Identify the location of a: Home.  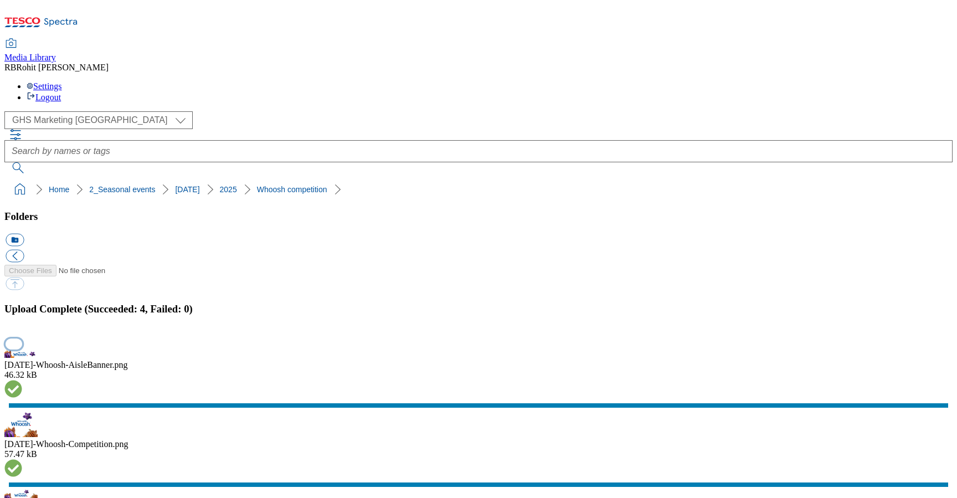
(59, 189).